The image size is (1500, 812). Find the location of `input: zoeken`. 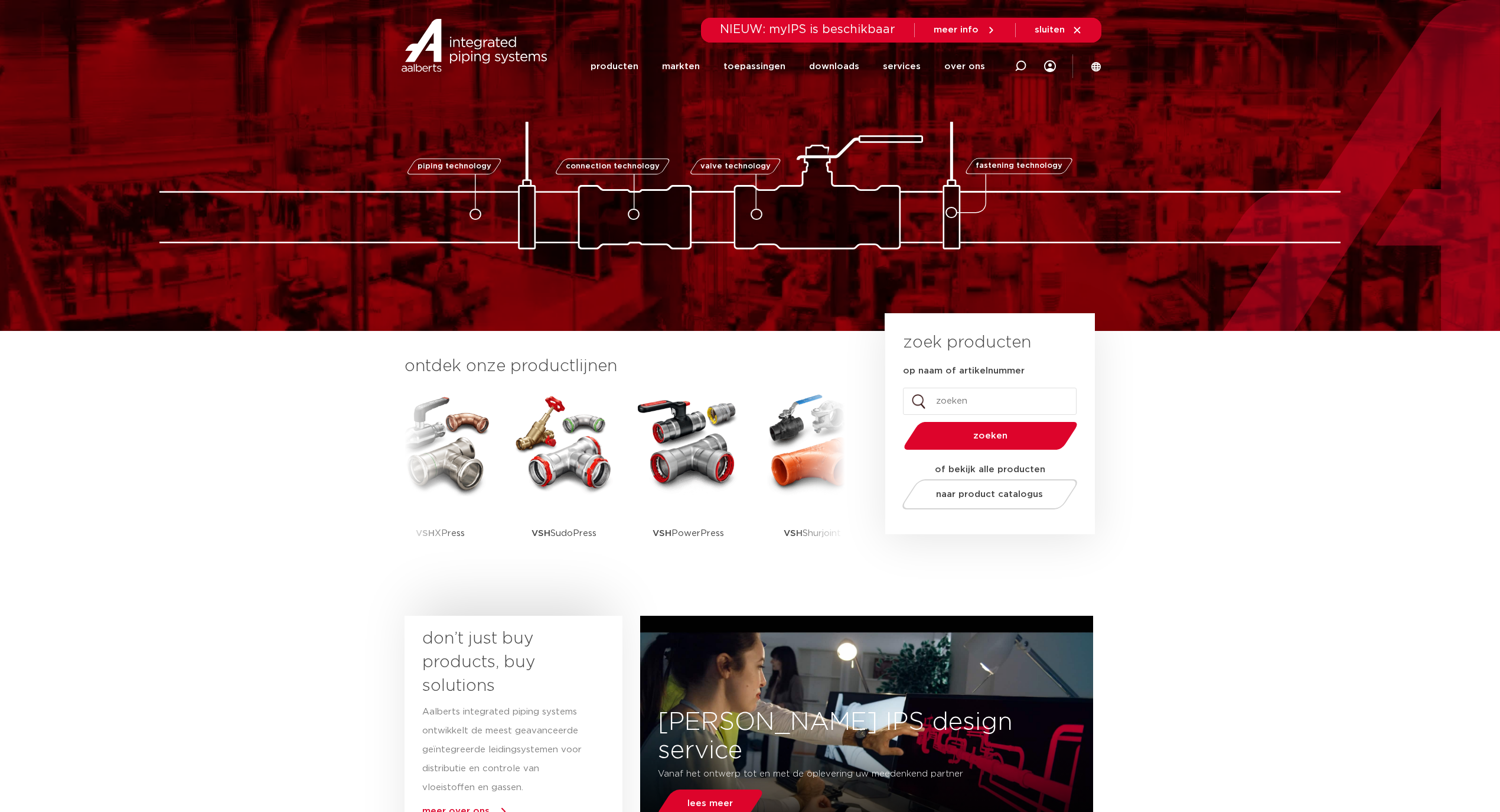

input: zoeken is located at coordinates (990, 402).